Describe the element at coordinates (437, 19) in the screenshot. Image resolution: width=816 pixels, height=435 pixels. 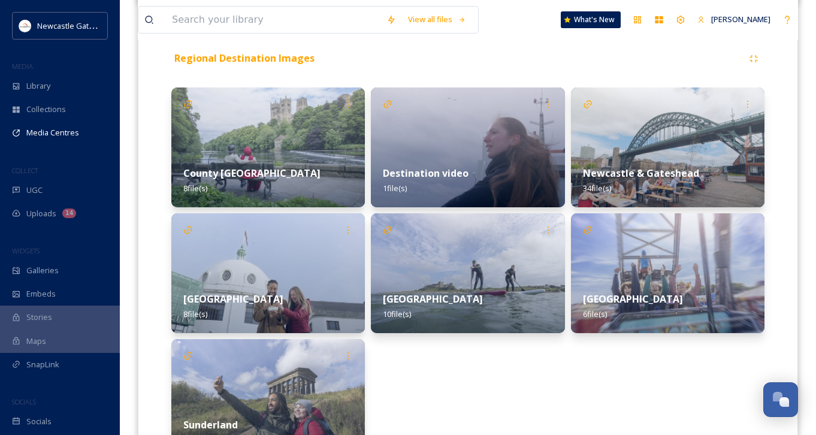
I see `a: View all files` at that location.